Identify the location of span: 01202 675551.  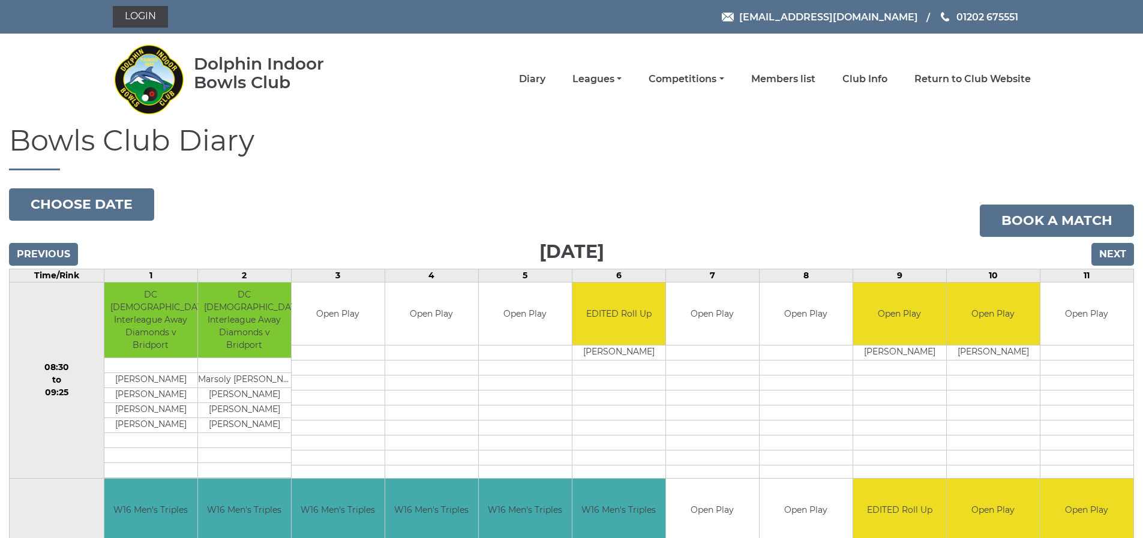
(987, 16).